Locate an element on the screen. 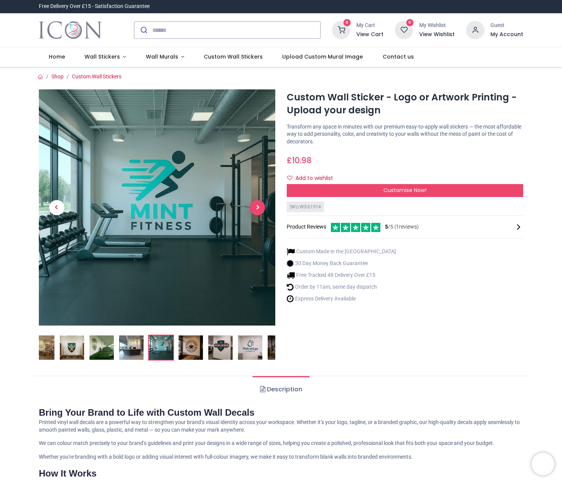  h6: My Account is located at coordinates (507, 35).